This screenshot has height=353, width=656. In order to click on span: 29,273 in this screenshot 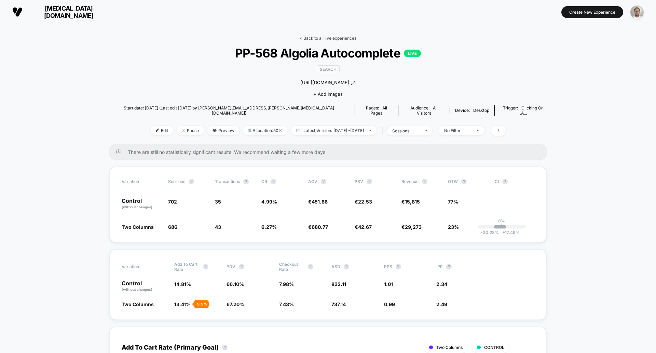, I will do `click(413, 227)`.